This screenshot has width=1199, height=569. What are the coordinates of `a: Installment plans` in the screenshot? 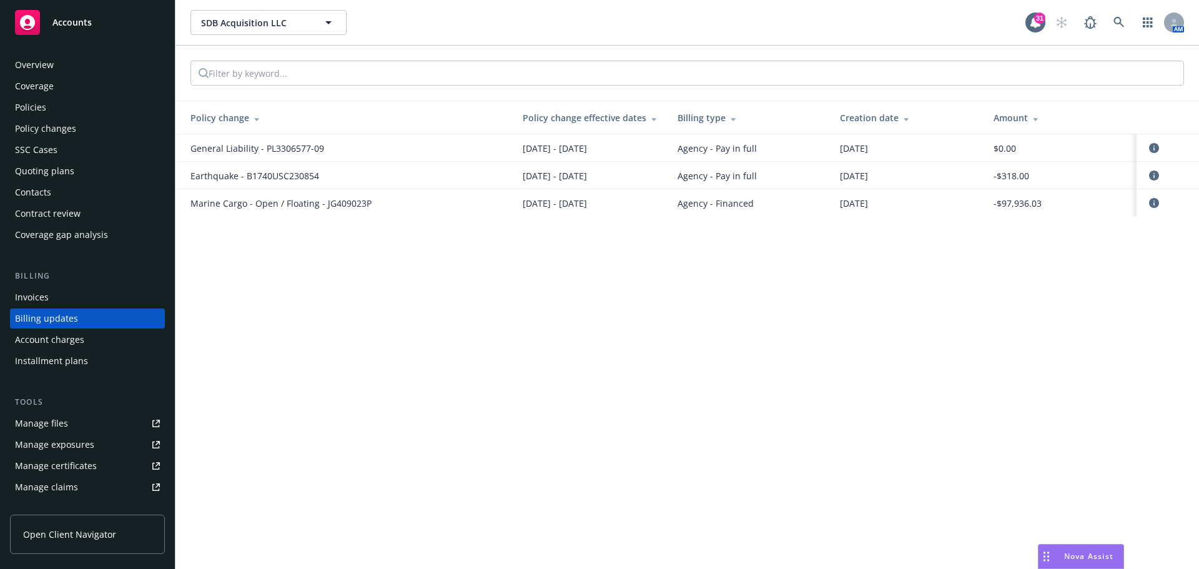 It's located at (87, 361).